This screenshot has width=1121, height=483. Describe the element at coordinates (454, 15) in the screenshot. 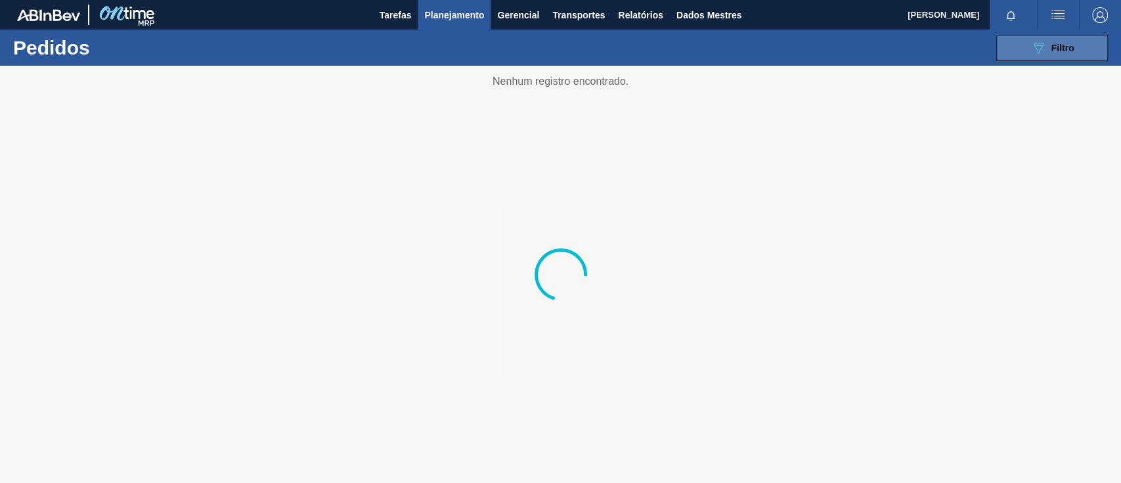

I see `font: Planejamento` at that location.